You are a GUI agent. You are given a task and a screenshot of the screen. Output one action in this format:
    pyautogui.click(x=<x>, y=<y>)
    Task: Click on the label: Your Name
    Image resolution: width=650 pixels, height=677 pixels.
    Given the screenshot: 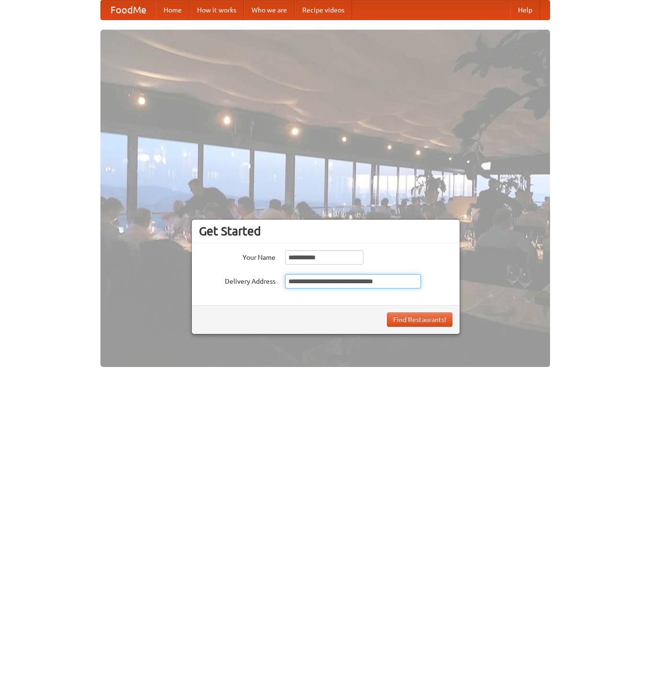 What is the action you would take?
    pyautogui.click(x=237, y=256)
    